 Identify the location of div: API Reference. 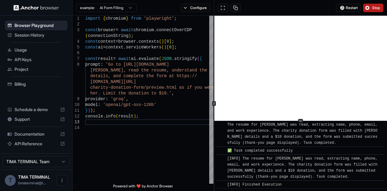
(36, 144).